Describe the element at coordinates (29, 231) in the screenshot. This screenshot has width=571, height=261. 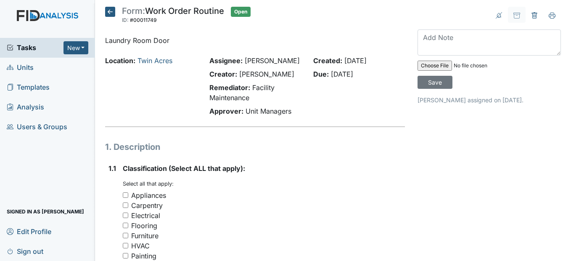
I see `span: Edit Profile` at that location.